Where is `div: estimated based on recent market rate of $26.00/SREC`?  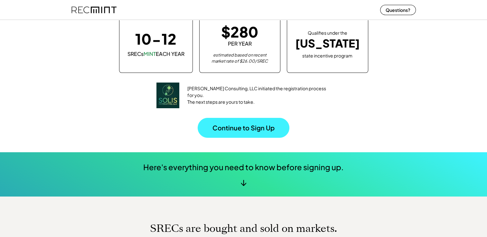
div: estimated based on recent market rate of $26.00/SREC is located at coordinates (240, 58).